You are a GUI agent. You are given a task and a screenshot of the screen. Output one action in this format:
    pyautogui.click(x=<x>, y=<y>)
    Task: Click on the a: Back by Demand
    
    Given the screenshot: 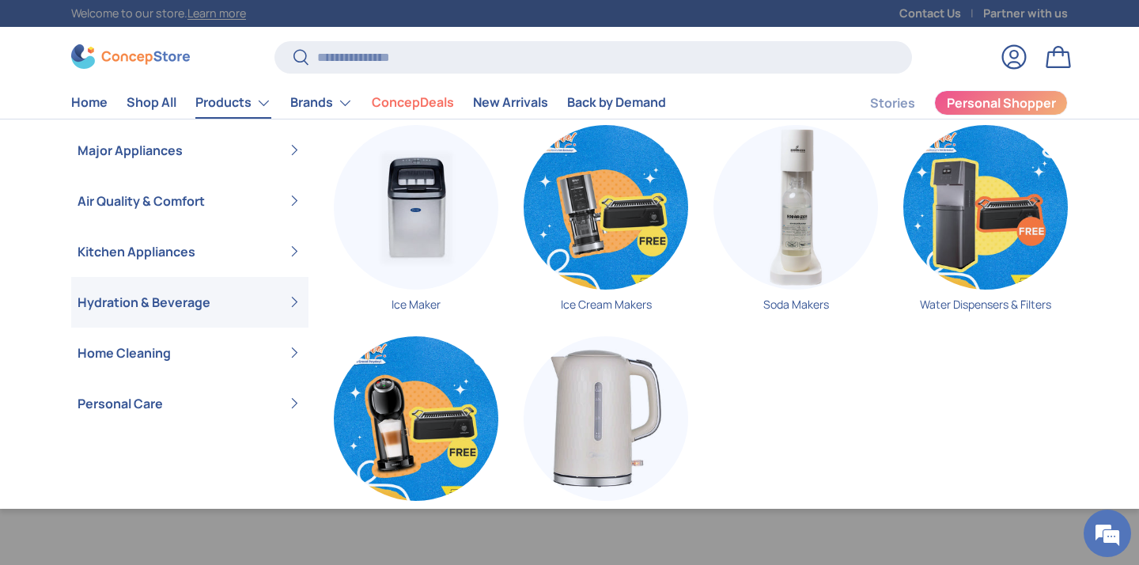 What is the action you would take?
    pyautogui.click(x=616, y=102)
    